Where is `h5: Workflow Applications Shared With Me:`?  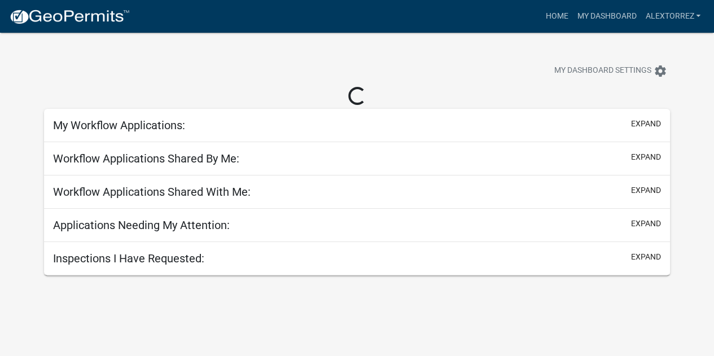 h5: Workflow Applications Shared With Me: is located at coordinates (152, 192).